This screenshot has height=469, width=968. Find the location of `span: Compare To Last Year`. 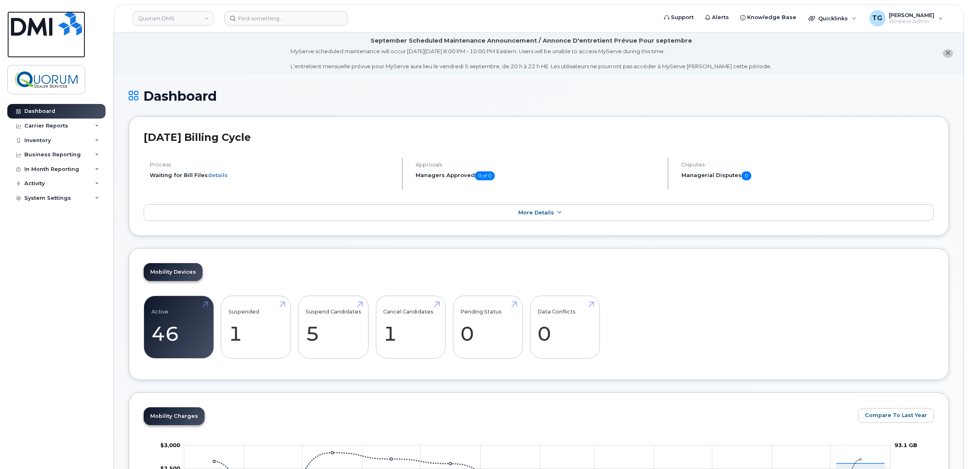

span: Compare To Last Year is located at coordinates (896, 415).